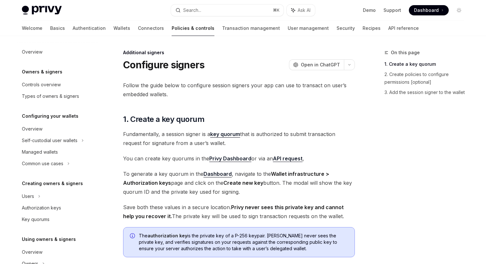 This screenshot has height=264, width=486. What do you see at coordinates (276, 10) in the screenshot?
I see `span: ⌘ K` at bounding box center [276, 10].